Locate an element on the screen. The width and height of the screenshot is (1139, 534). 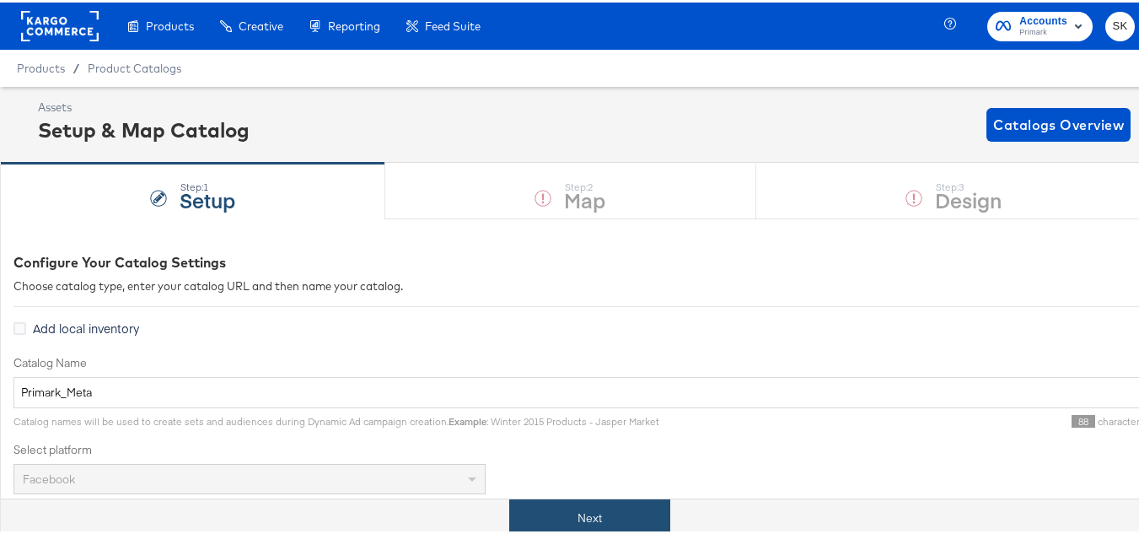
div: Assets is located at coordinates (143, 105).